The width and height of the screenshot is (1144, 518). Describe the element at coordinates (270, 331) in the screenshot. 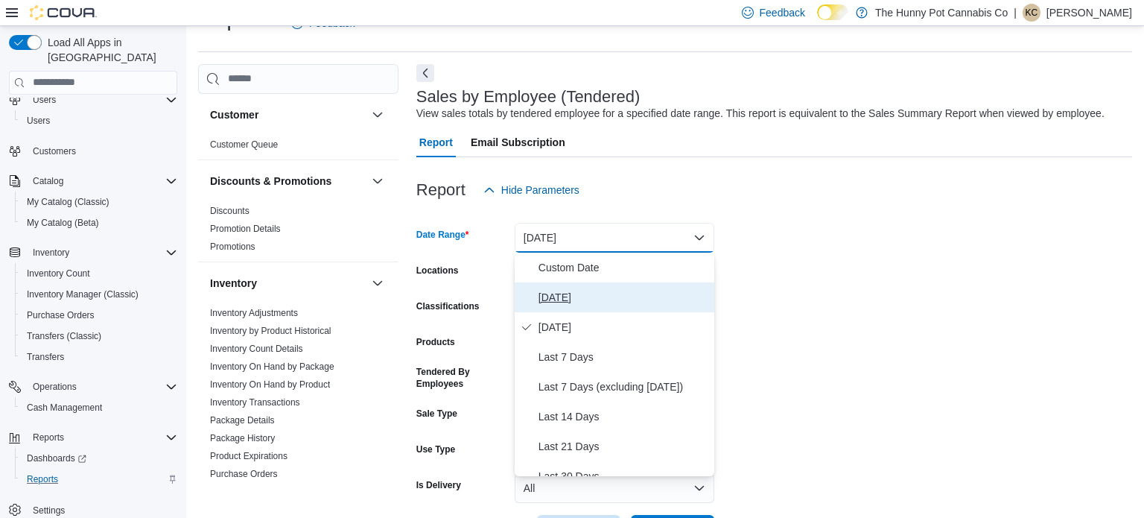

I see `span: Inventory by Product Historical` at that location.